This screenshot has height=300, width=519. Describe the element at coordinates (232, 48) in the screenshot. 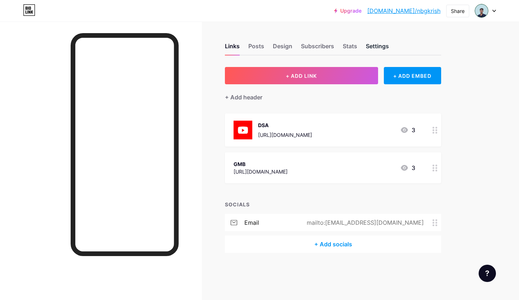

I see `div: Links` at that location.